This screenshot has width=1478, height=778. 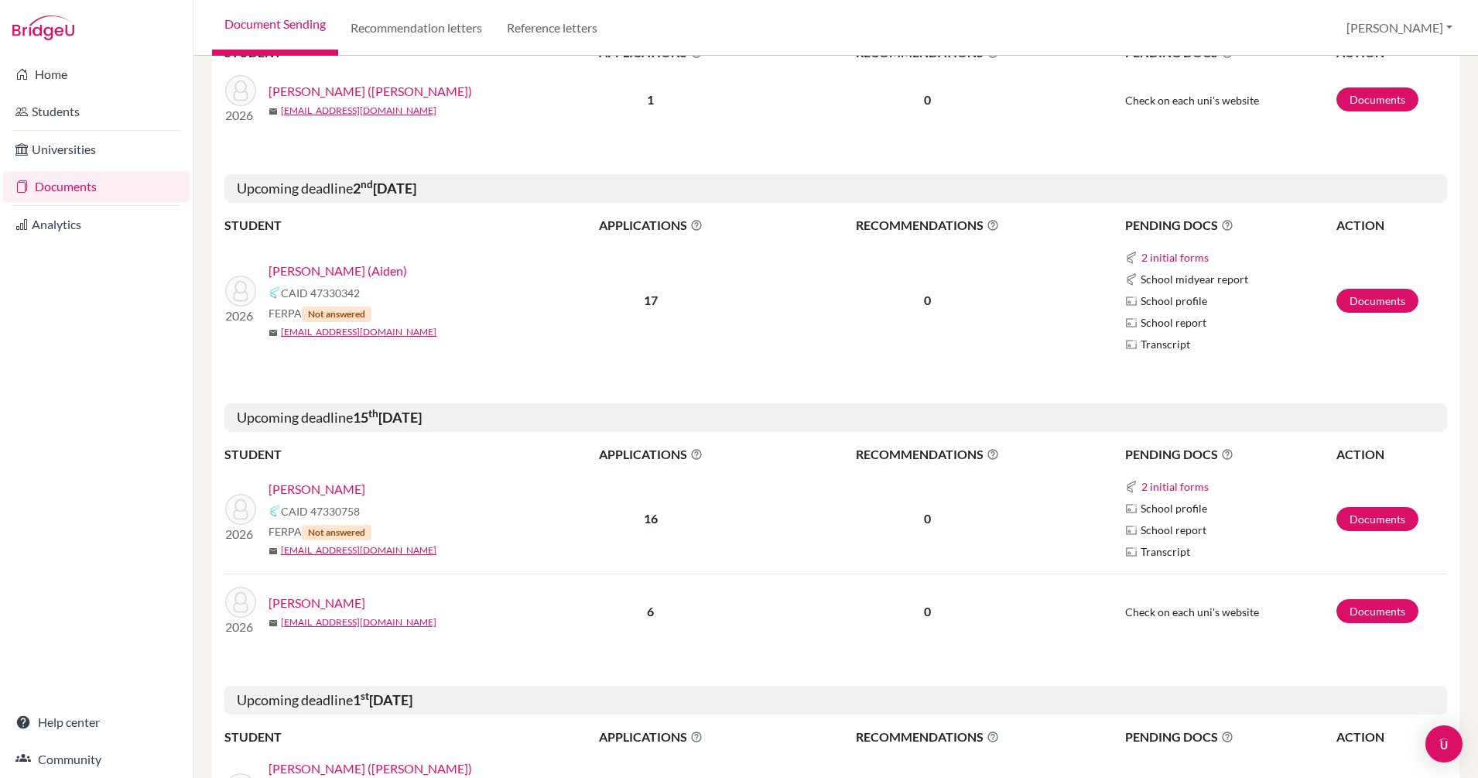 What do you see at coordinates (651, 299) in the screenshot?
I see `b: 17` at bounding box center [651, 299].